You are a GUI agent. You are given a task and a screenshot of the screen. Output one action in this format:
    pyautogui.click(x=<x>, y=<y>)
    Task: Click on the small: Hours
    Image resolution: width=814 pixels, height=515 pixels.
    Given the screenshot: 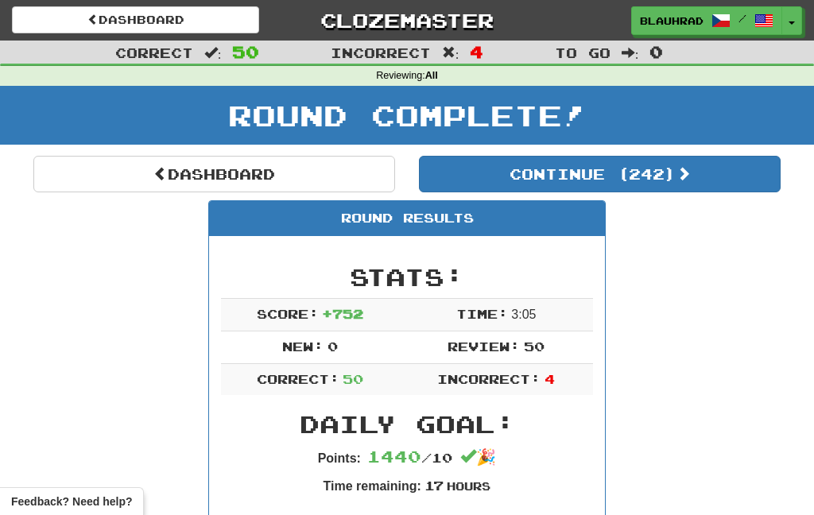 What is the action you would take?
    pyautogui.click(x=468, y=486)
    